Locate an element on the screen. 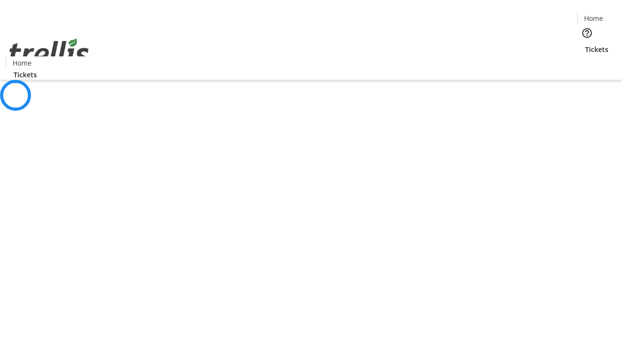 This screenshot has width=622, height=350. img: Orient E2E Organization 6uU3ANMNi8's Logo is located at coordinates (49, 52).